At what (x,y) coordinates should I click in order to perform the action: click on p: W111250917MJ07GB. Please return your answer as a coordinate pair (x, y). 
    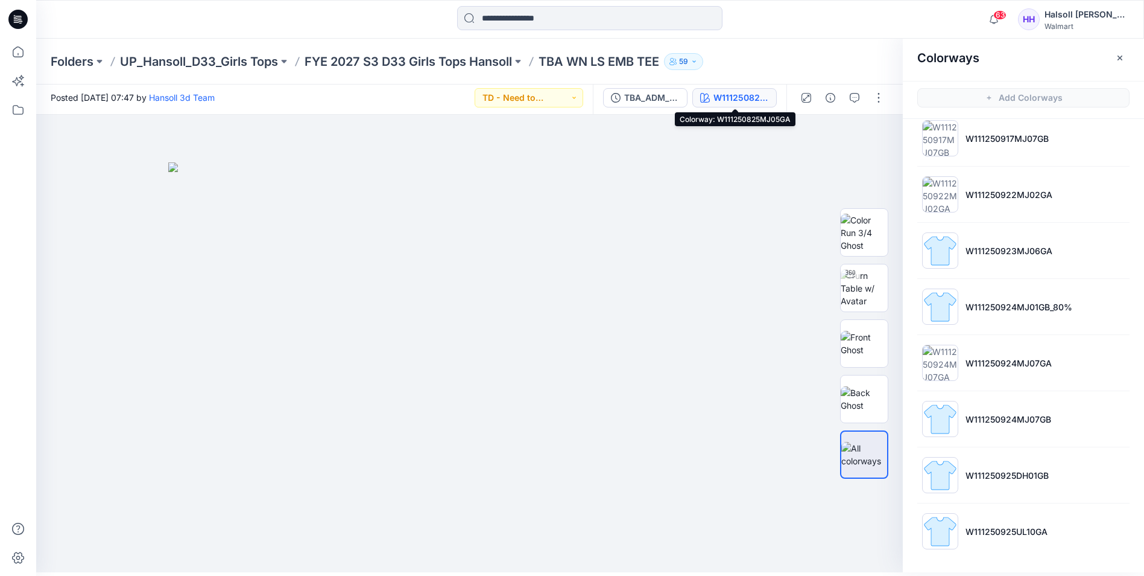
    Looking at the image, I should click on (1008, 138).